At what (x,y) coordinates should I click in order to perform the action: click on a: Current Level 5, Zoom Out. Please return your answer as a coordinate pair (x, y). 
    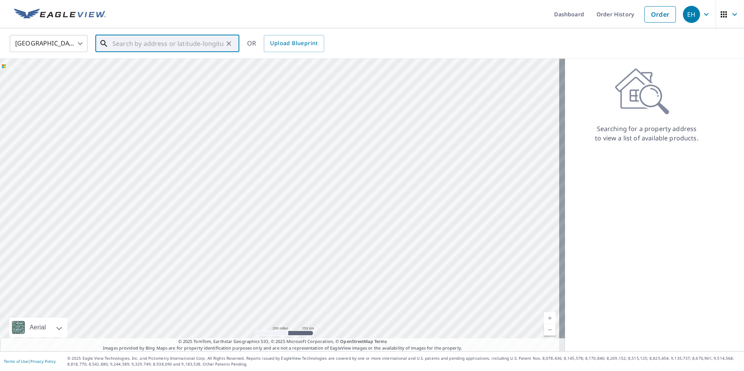
    Looking at the image, I should click on (550, 330).